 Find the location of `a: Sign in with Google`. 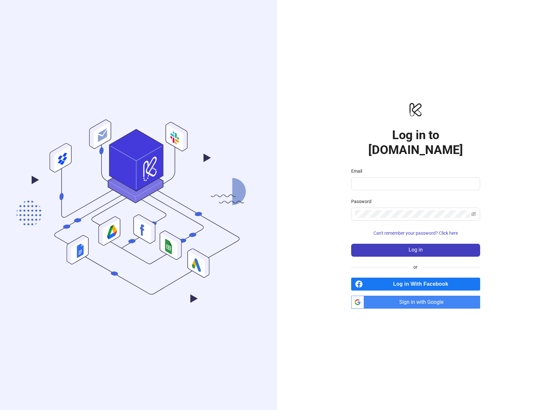

a: Sign in with Google is located at coordinates (416, 302).